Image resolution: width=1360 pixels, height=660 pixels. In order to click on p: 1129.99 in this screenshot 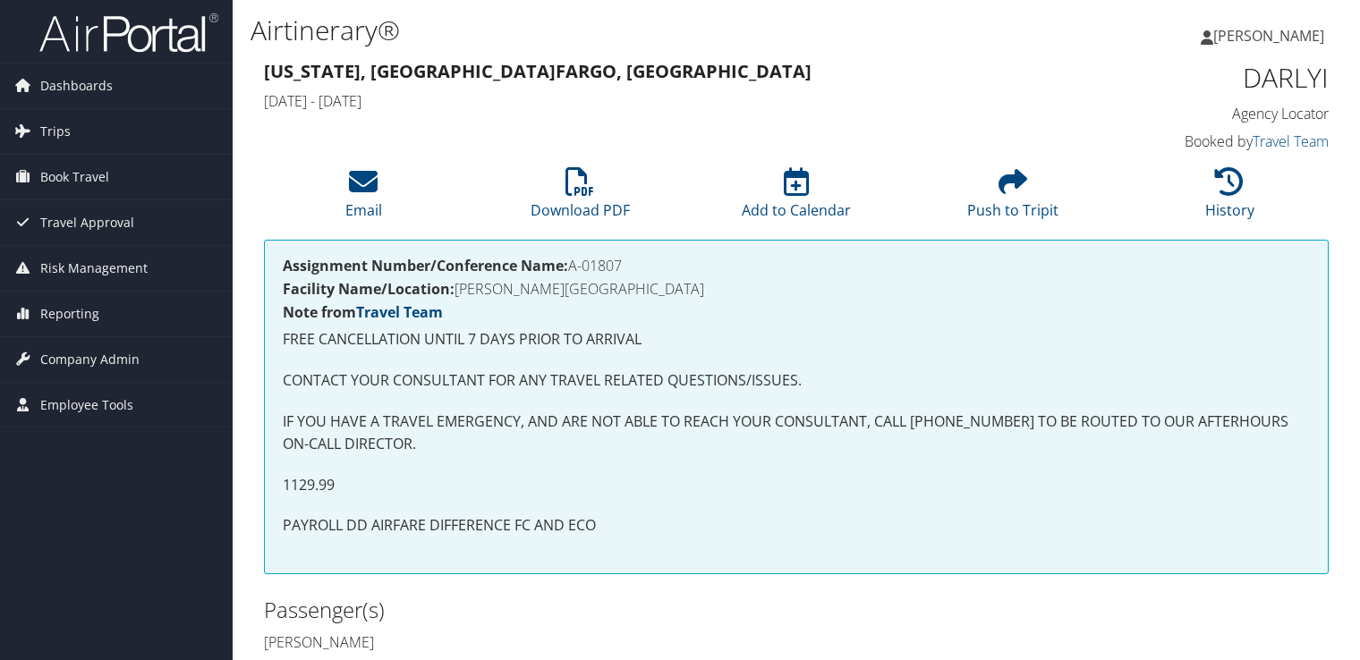, I will do `click(796, 486)`.